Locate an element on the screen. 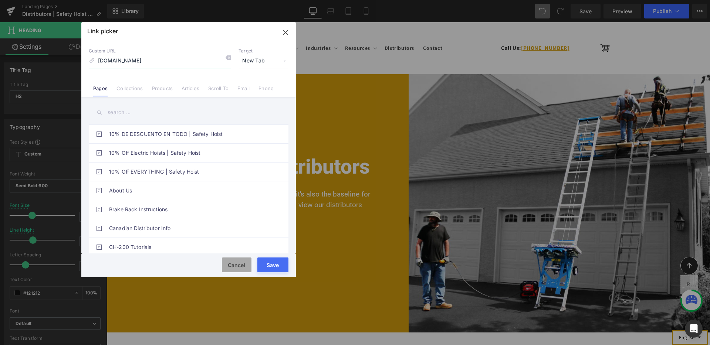 This screenshot has height=345, width=710. a: Brake Rack Instructions is located at coordinates (190, 210).